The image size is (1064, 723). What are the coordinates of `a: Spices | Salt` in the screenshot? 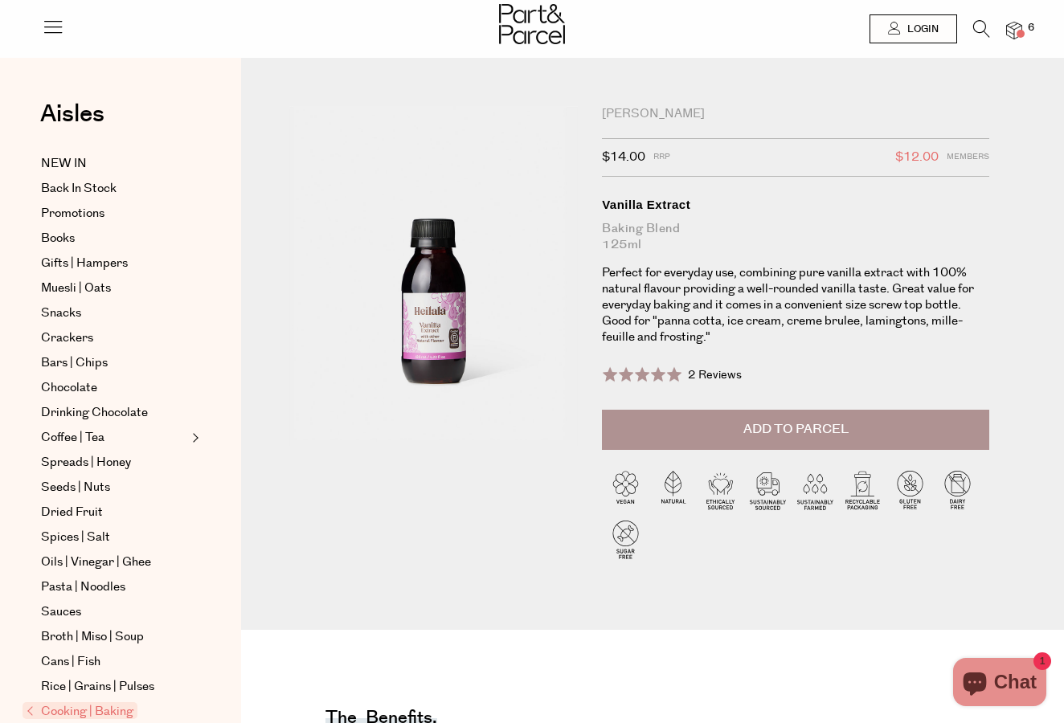 It's located at (114, 537).